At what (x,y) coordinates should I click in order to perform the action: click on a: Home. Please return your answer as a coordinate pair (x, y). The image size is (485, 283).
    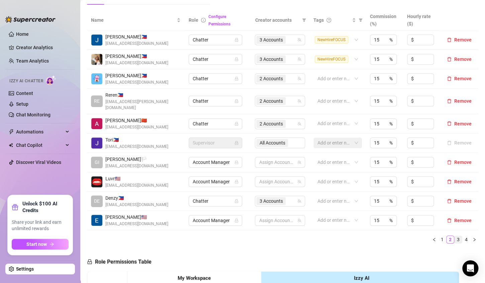
    Looking at the image, I should click on (22, 34).